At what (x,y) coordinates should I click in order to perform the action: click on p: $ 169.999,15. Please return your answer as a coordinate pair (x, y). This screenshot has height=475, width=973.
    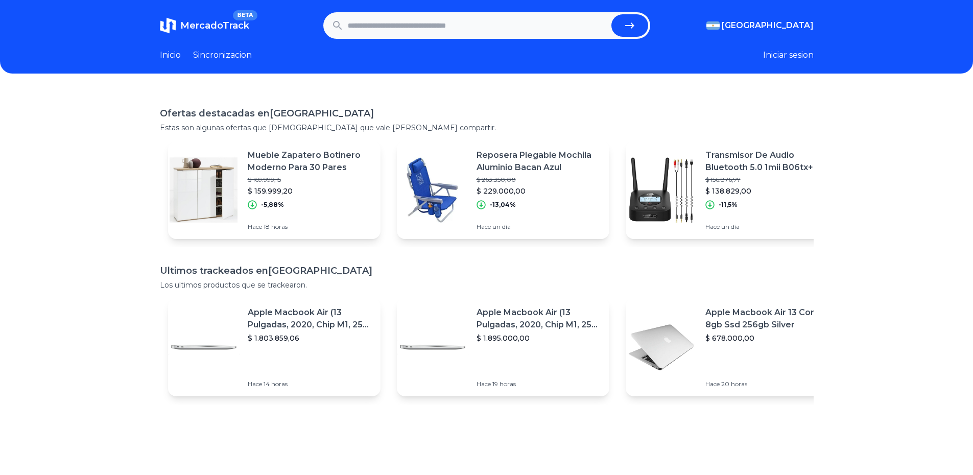
    Looking at the image, I should click on (310, 180).